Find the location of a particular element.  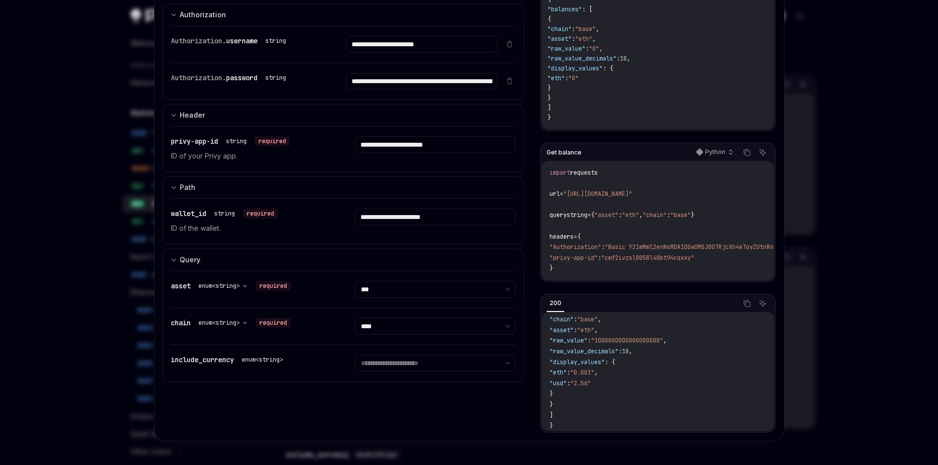

span: requests is located at coordinates (584, 173).